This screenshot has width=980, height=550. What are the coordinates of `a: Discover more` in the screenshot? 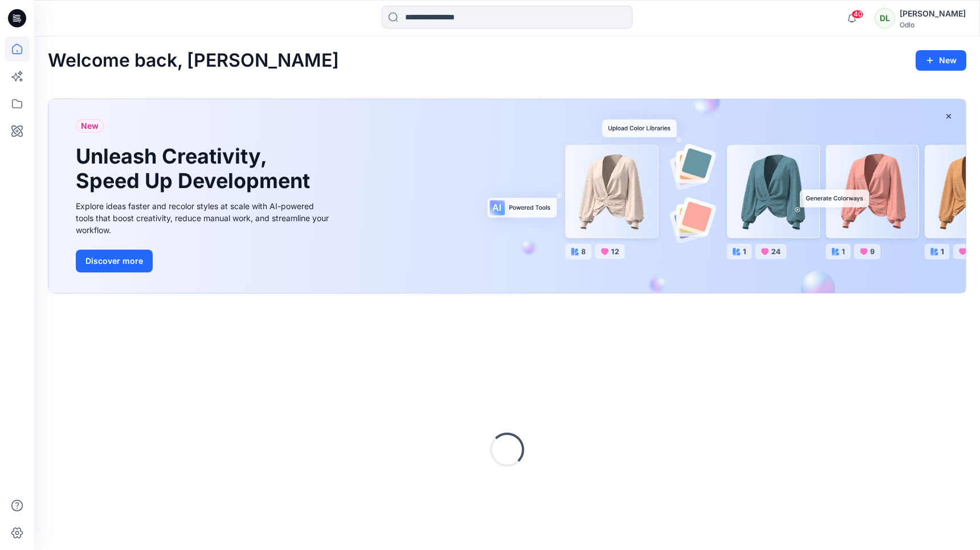 It's located at (204, 261).